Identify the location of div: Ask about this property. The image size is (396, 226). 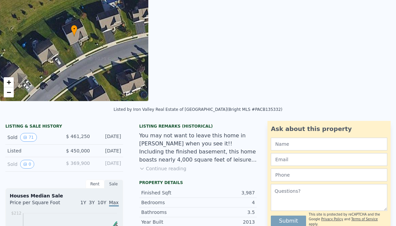
(329, 129).